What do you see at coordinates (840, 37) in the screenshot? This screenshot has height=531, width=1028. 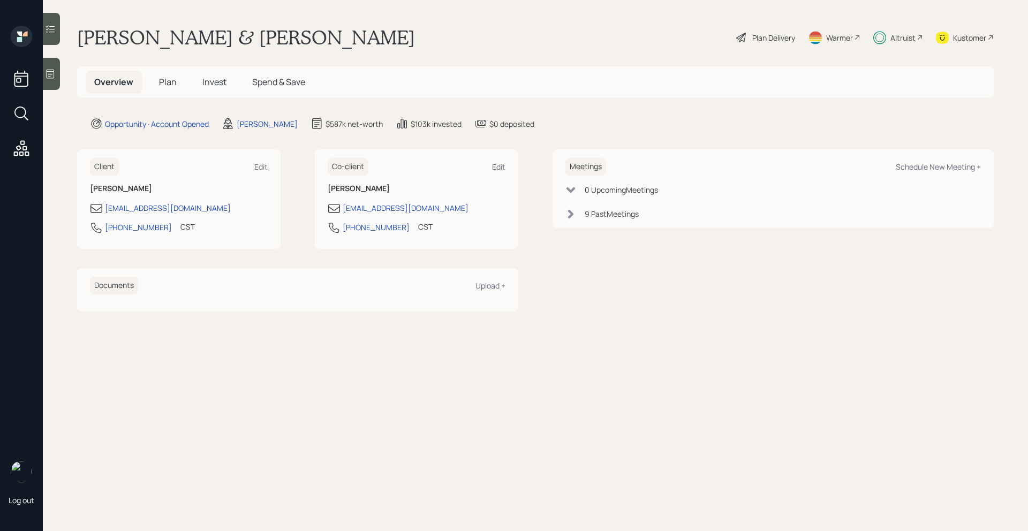 I see `div: Warmer` at bounding box center [840, 37].